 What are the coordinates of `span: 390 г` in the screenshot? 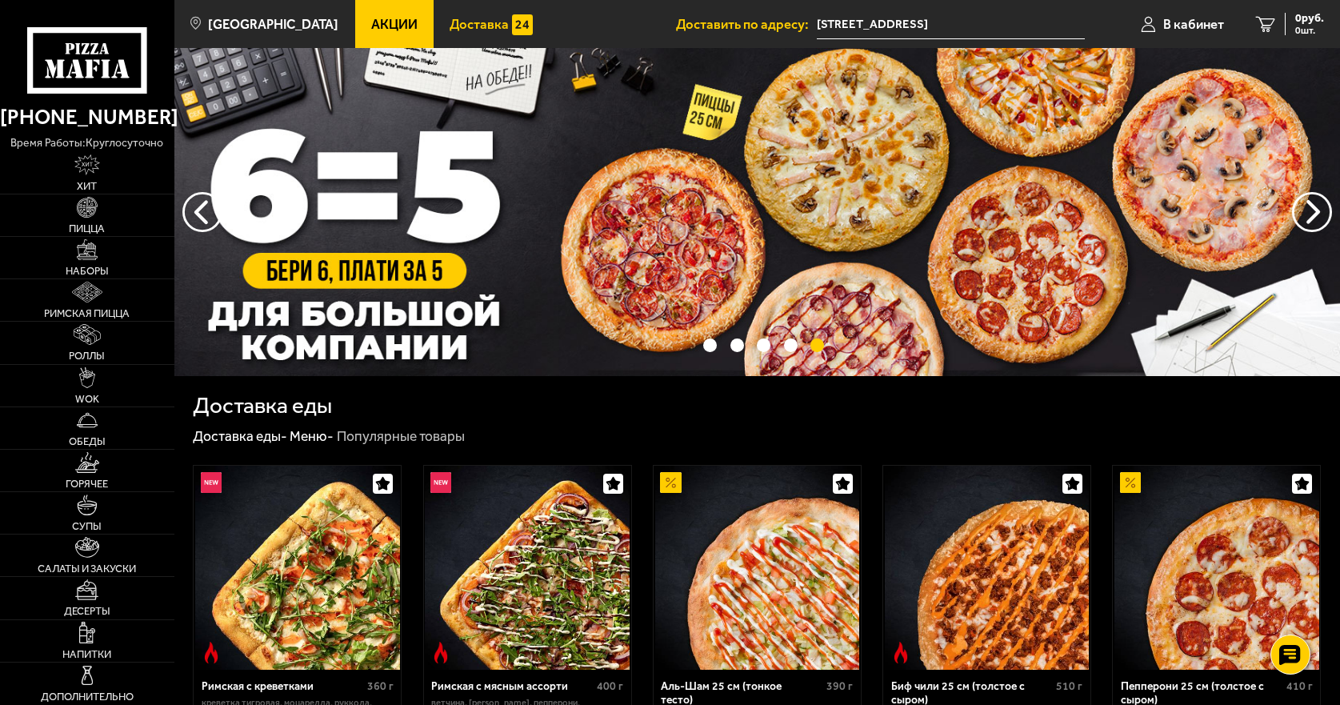 It's located at (839, 685).